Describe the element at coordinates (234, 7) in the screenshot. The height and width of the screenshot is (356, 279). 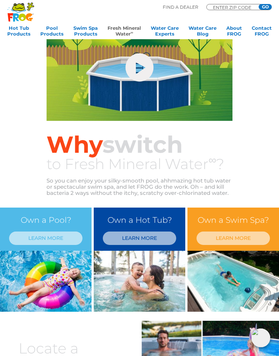
I see `input: Zip Code Form` at that location.